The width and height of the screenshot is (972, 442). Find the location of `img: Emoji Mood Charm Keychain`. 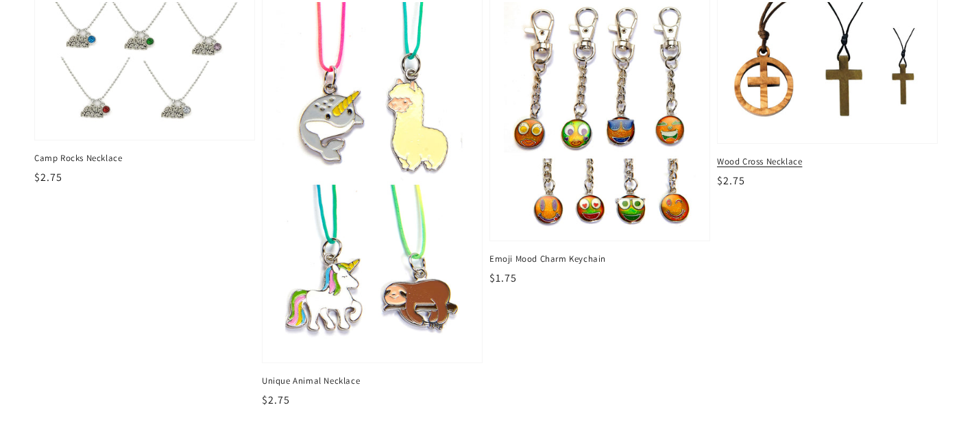

img: Emoji Mood Charm Keychain is located at coordinates (600, 114).